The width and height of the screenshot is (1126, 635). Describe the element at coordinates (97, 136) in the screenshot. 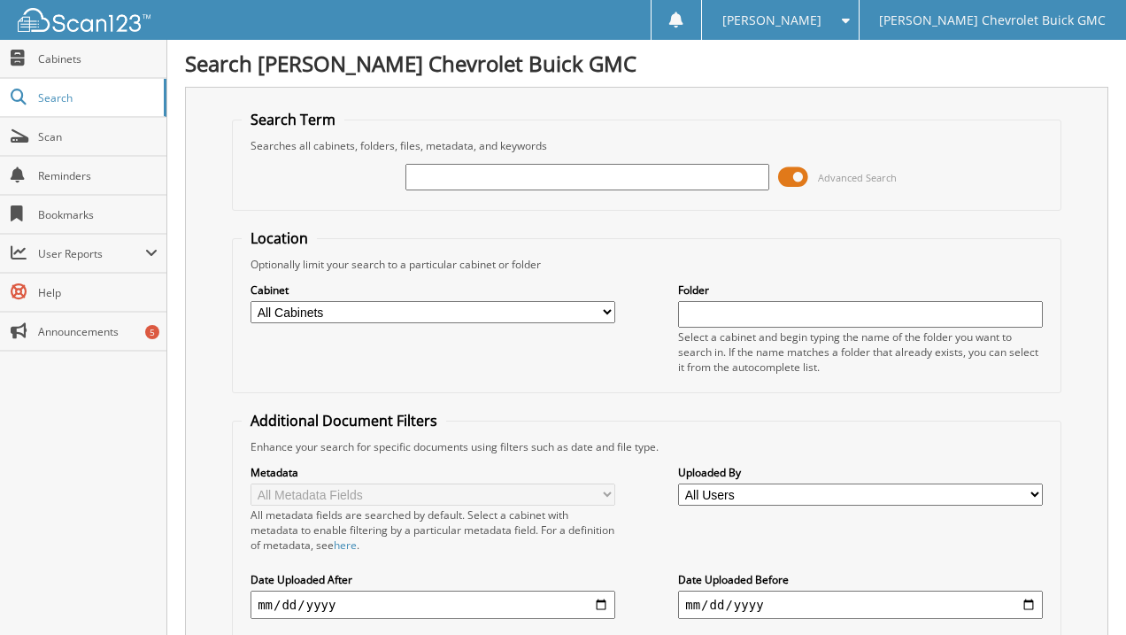

I see `span: Scan` at that location.